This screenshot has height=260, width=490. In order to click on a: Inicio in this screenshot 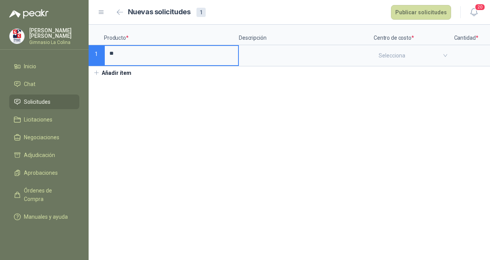, I will do `click(44, 66)`.